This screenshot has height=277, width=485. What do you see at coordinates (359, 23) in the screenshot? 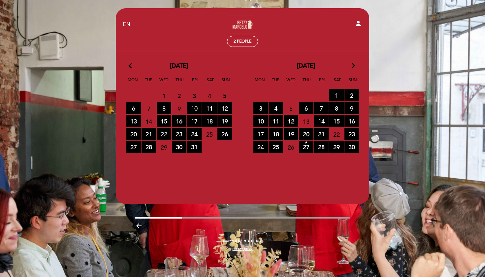
I see `i: person` at bounding box center [359, 23].